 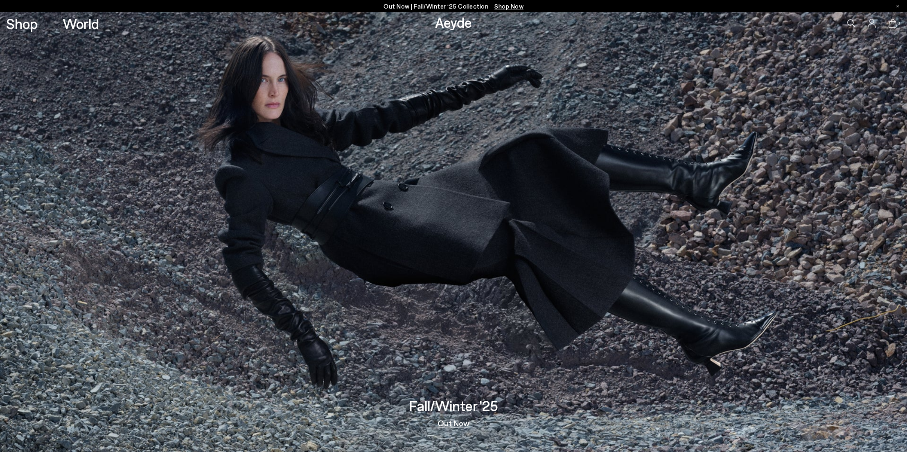 I want to click on h3: Fall/Winter '25, so click(x=454, y=406).